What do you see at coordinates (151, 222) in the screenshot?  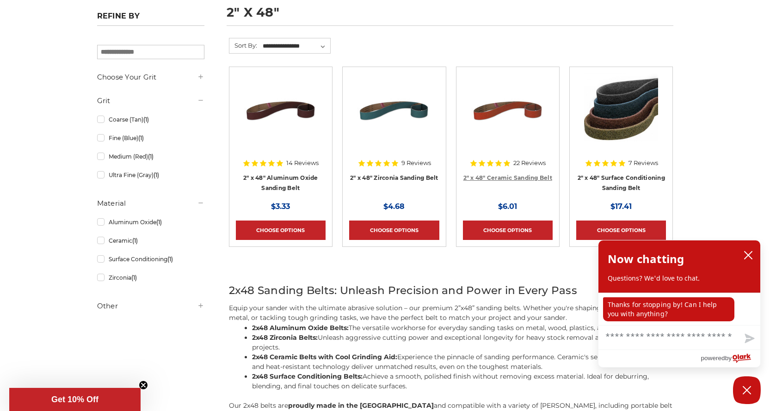 I see `a: Aluminum Oxide` at bounding box center [151, 222].